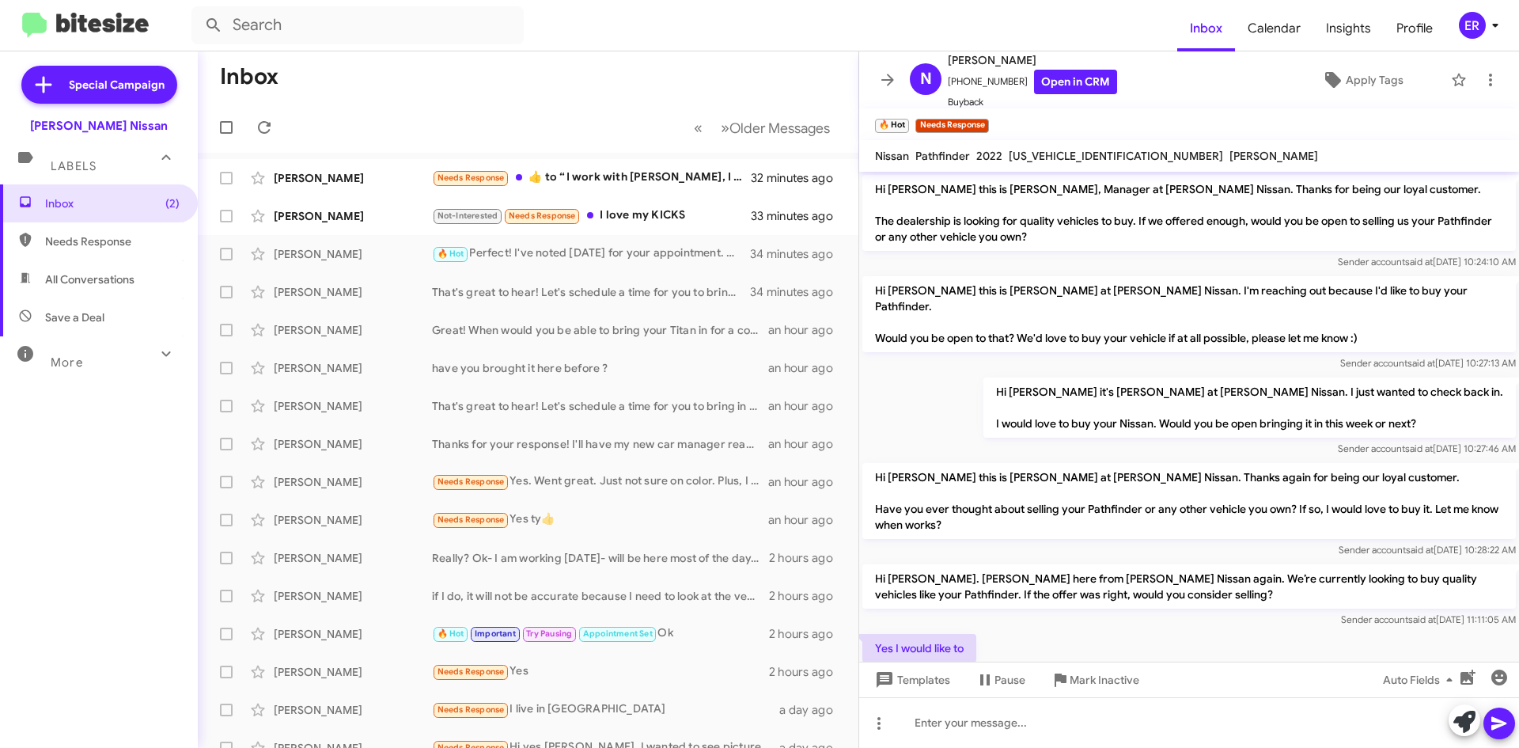 This screenshot has width=1519, height=748. Describe the element at coordinates (74, 166) in the screenshot. I see `span: Labels` at that location.